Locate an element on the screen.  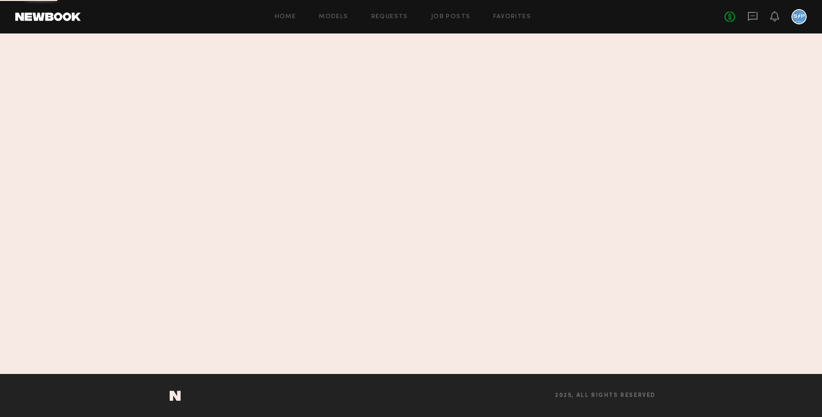
span: 2025, all rights reserved is located at coordinates (605, 395).